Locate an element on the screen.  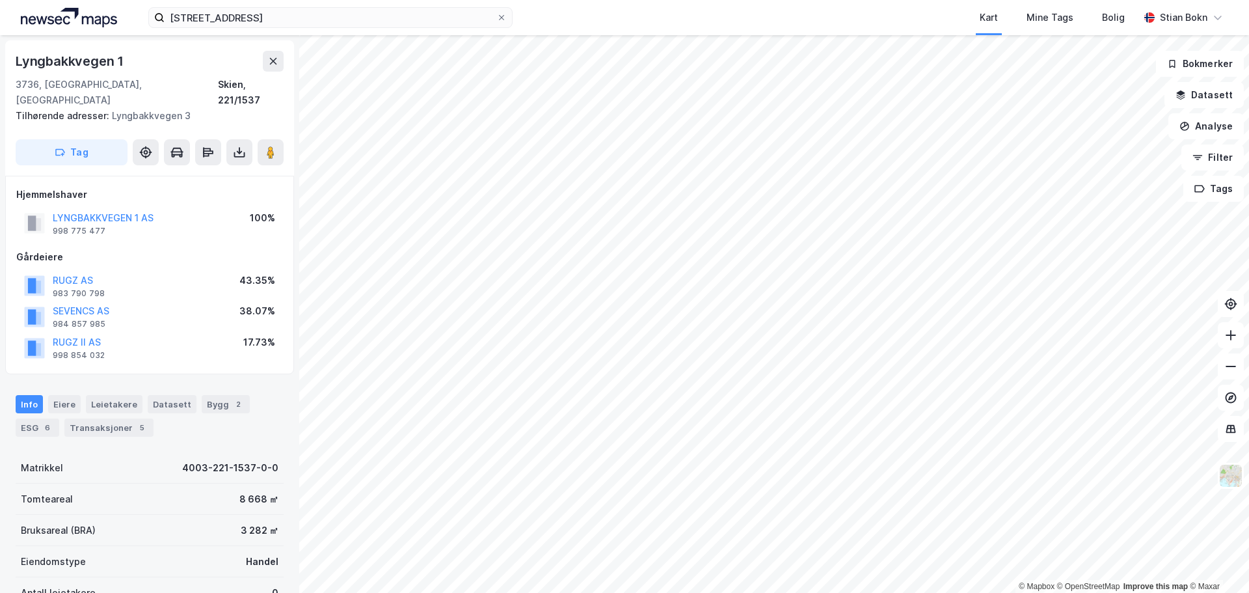
a: Mapbox is located at coordinates (1036, 586).